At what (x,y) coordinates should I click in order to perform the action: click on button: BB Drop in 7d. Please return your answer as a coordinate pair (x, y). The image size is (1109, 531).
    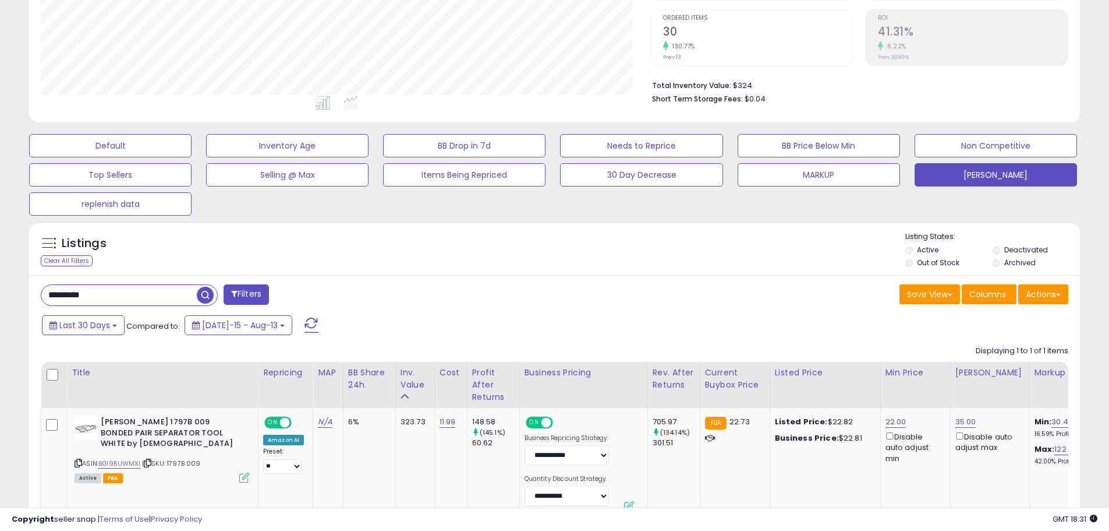
    Looking at the image, I should click on (464, 146).